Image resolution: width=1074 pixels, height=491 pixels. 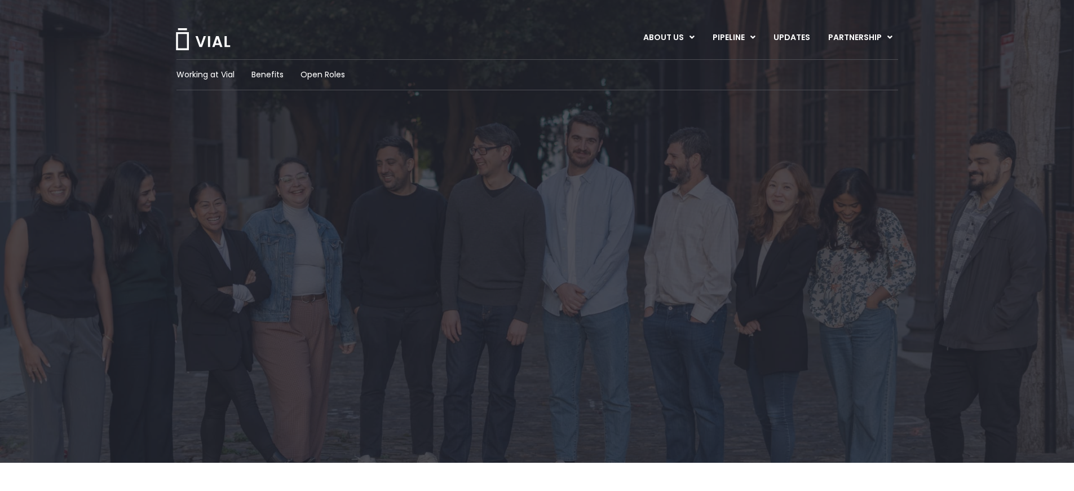 What do you see at coordinates (205, 74) in the screenshot?
I see `span: Working at Vial` at bounding box center [205, 74].